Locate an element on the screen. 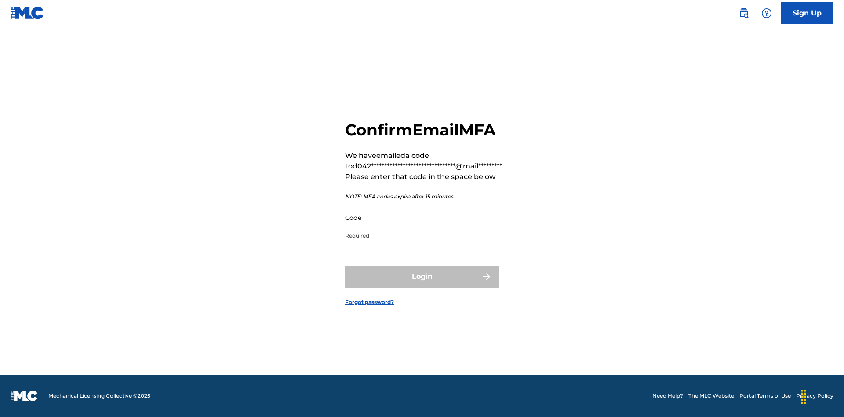 Image resolution: width=844 pixels, height=417 pixels. a: Forgot password? is located at coordinates (369, 302).